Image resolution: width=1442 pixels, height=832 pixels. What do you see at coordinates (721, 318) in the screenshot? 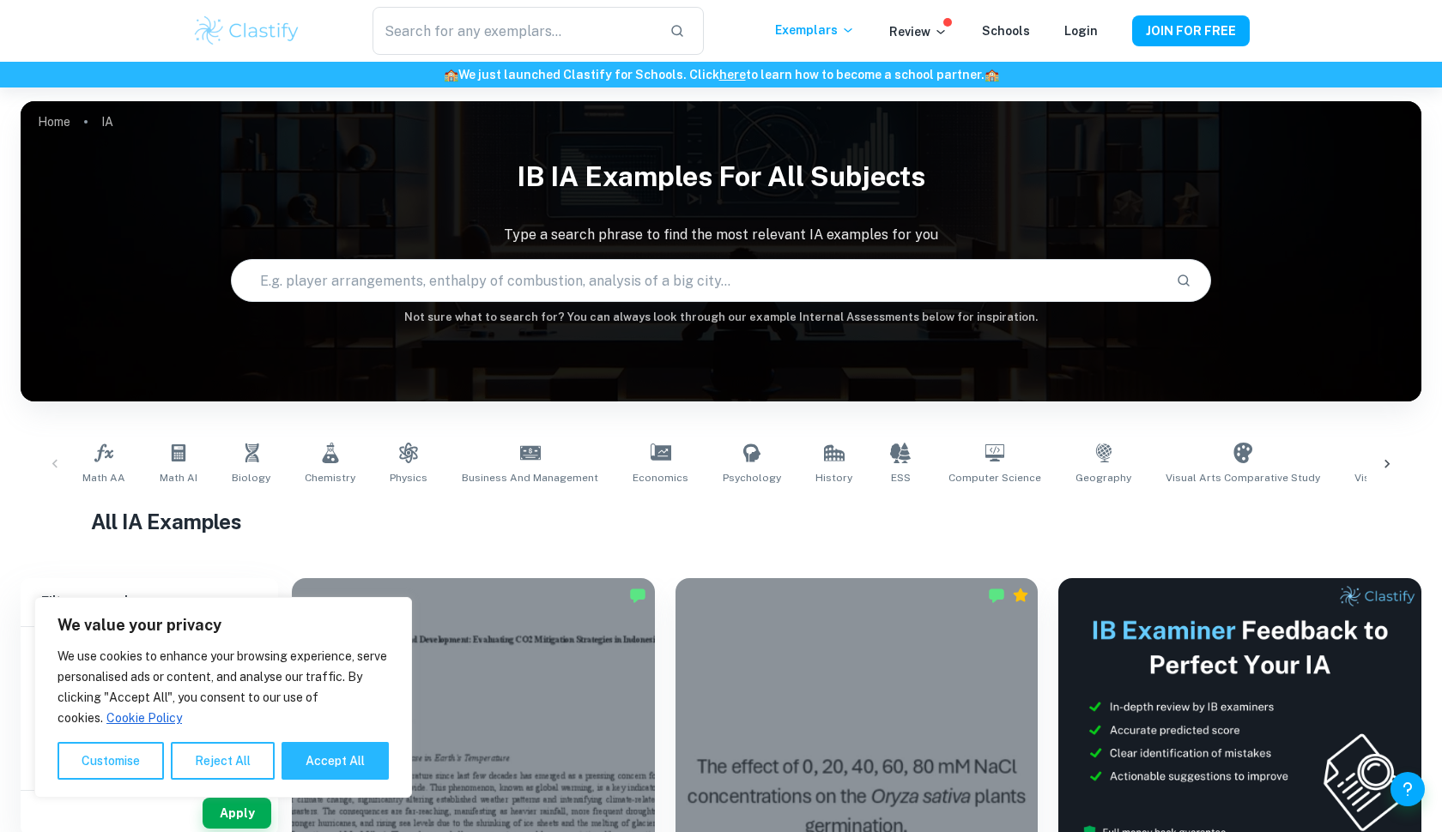
I see `h6: Not sure what to search for? You can always look through our example Internal Assessments below f...` at bounding box center [721, 318].